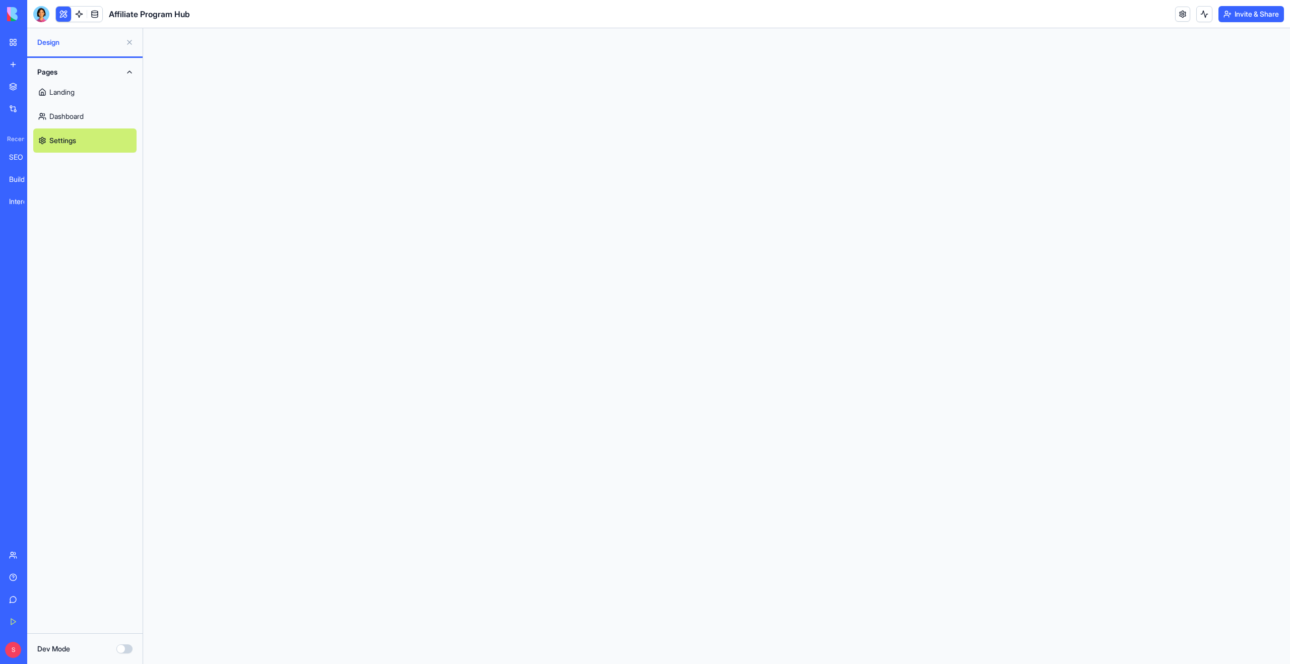 The height and width of the screenshot is (664, 1290). What do you see at coordinates (23, 202) in the screenshot?
I see `a: Intercom` at bounding box center [23, 202].